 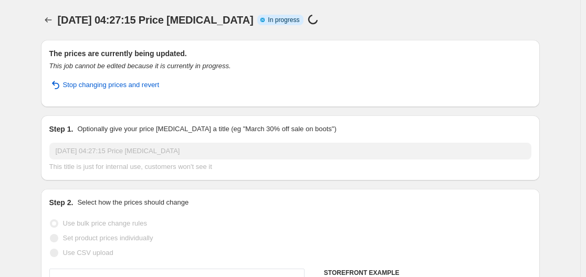 What do you see at coordinates (61, 203) in the screenshot?
I see `h2: Step 2.` at bounding box center [61, 203].